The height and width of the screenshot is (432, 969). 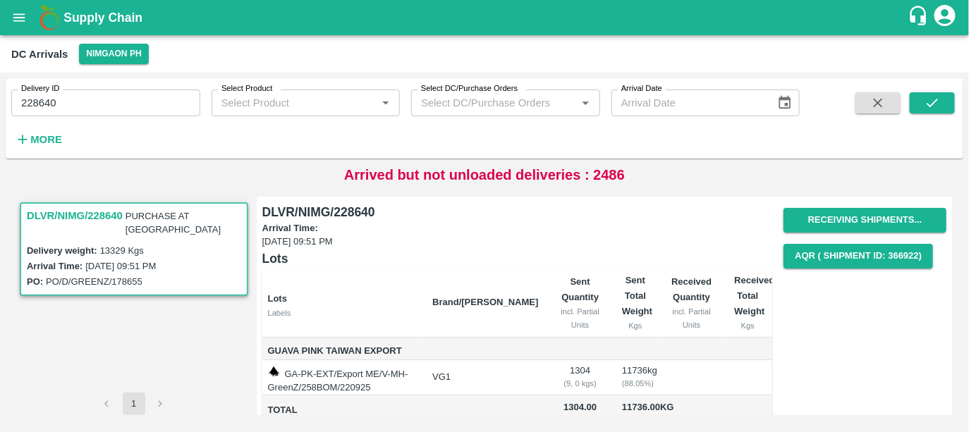 What do you see at coordinates (641, 89) in the screenshot?
I see `label: Arrival Date` at bounding box center [641, 89].